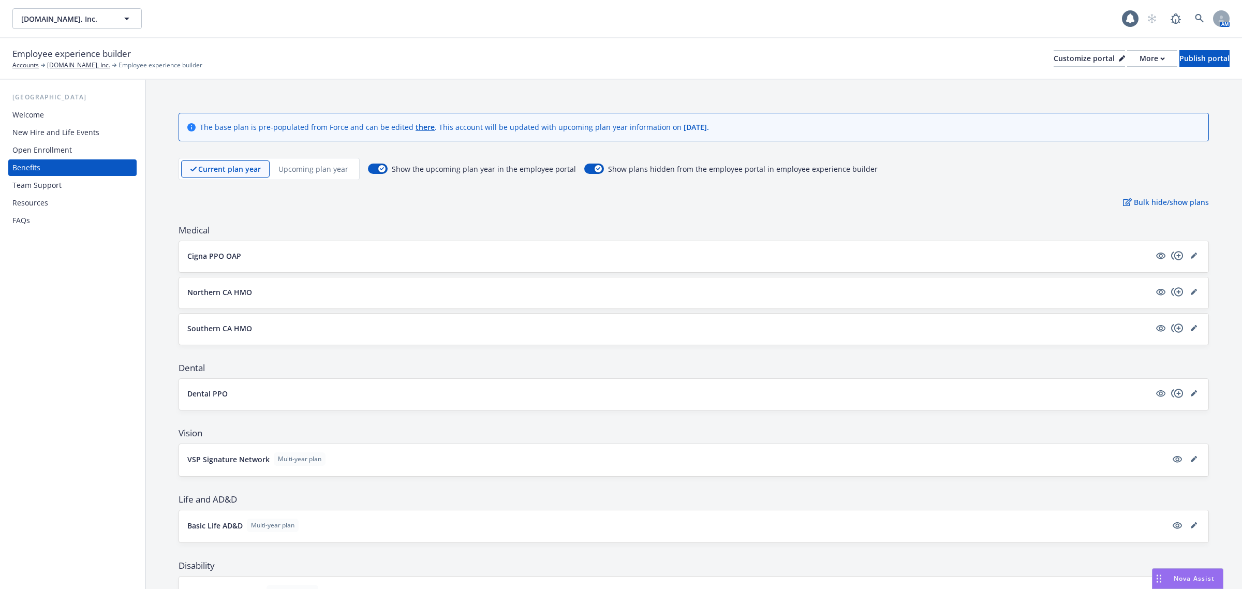 Image resolution: width=1242 pixels, height=589 pixels. Describe the element at coordinates (1188, 579) in the screenshot. I see `button: Nova Assist` at that location.